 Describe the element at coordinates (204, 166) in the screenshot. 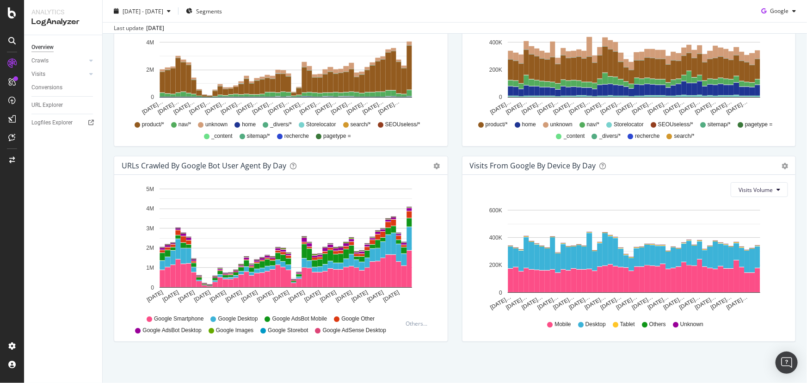

I see `div: URLs Crawled by Google bot User Agent By Day` at that location.